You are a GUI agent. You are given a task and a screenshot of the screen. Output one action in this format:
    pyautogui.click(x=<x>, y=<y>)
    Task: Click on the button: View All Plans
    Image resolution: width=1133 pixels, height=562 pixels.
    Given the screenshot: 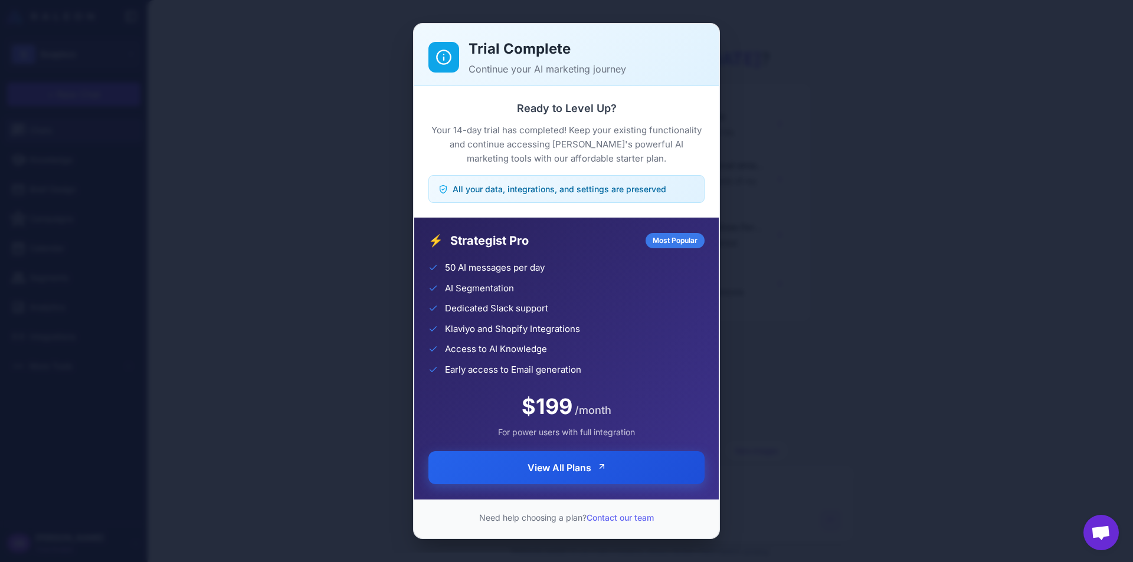 What is the action you would take?
    pyautogui.click(x=566, y=468)
    